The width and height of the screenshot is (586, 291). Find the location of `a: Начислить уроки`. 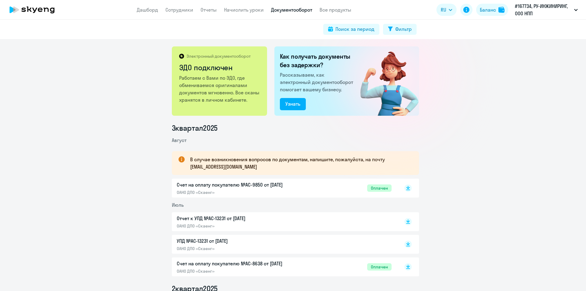

a: Начислить уроки is located at coordinates (244, 10).